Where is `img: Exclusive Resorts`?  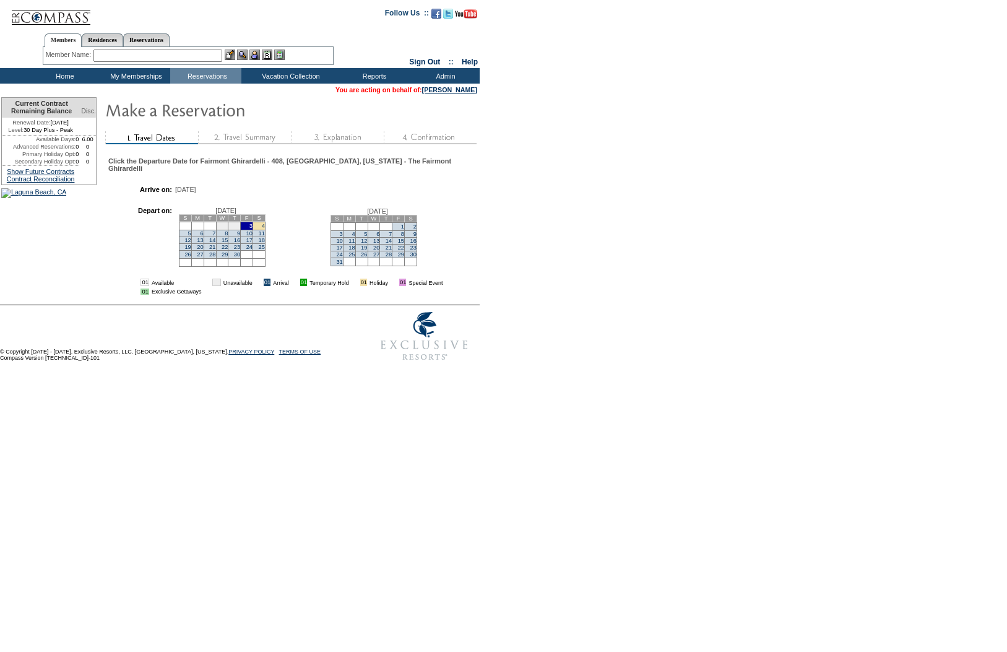
img: Exclusive Resorts is located at coordinates (424, 336).